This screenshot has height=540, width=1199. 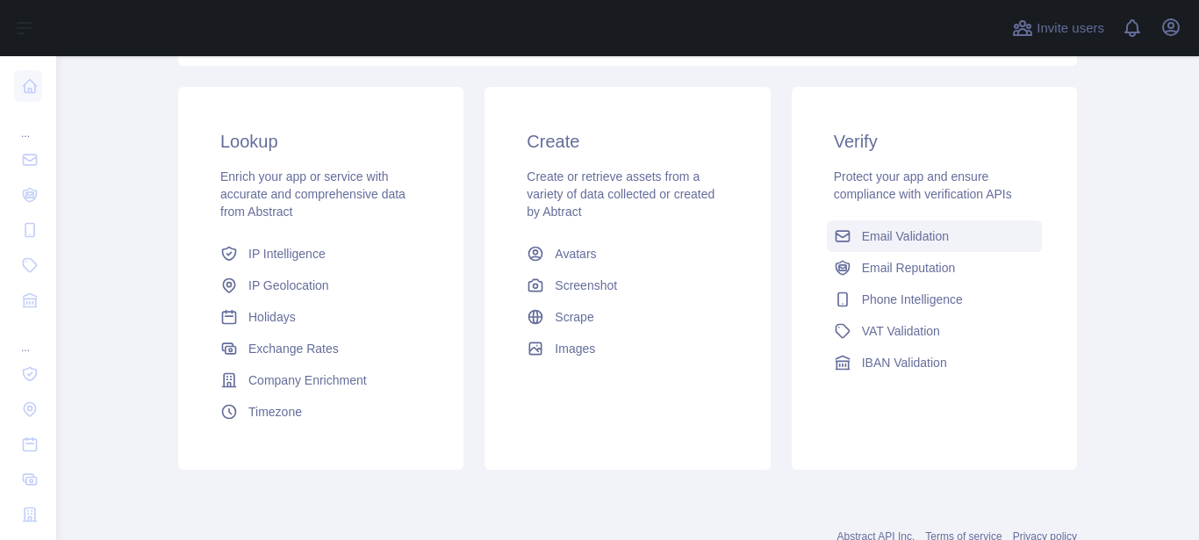 I want to click on span: Phone Intelligence, so click(x=912, y=299).